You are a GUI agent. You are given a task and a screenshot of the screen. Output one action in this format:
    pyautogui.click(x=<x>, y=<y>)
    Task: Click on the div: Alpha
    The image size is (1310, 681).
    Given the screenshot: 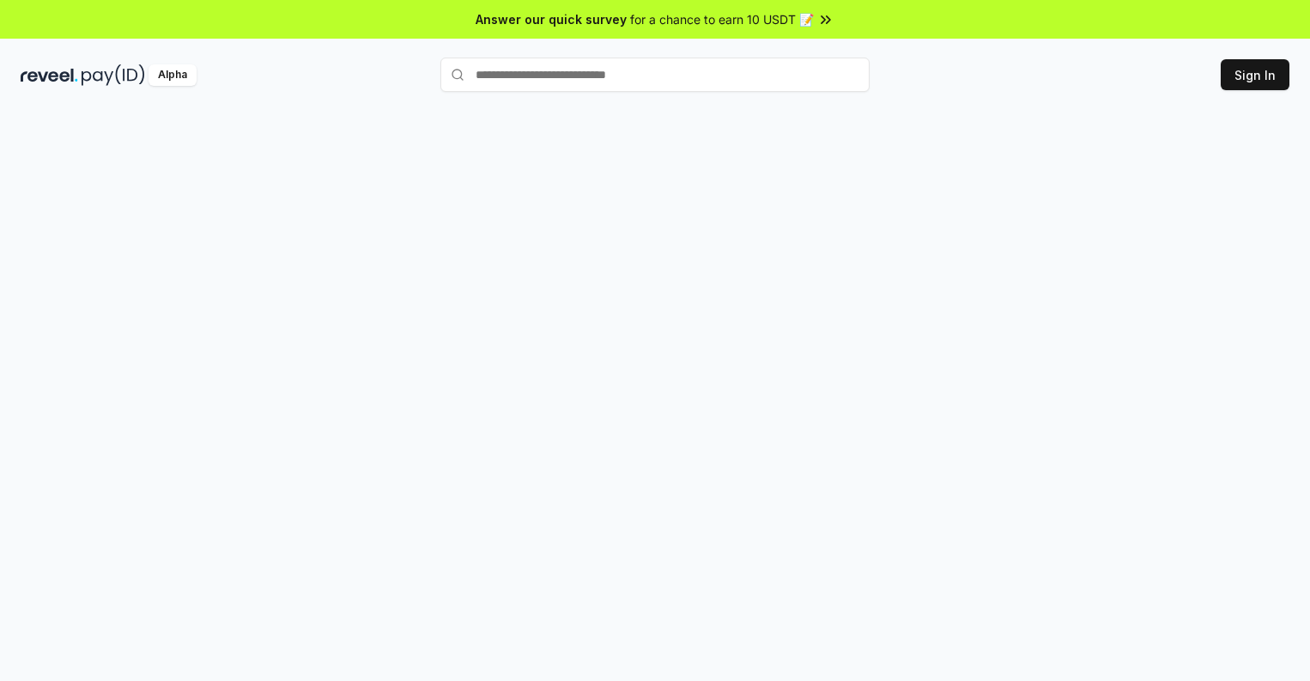 What is the action you would take?
    pyautogui.click(x=173, y=75)
    